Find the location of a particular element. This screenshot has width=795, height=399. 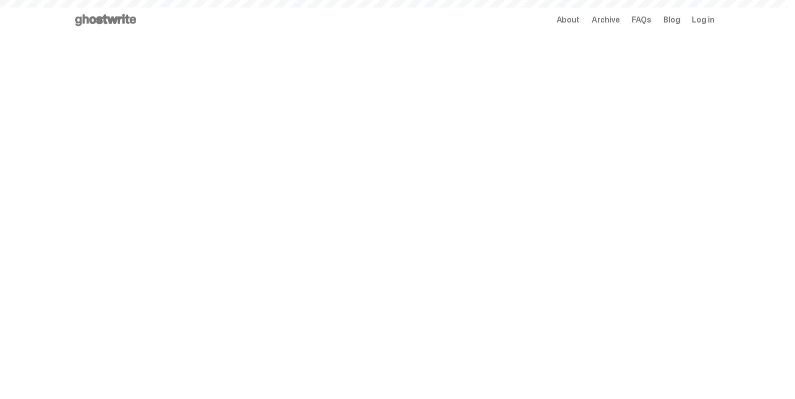

span: Log in is located at coordinates (703, 20).